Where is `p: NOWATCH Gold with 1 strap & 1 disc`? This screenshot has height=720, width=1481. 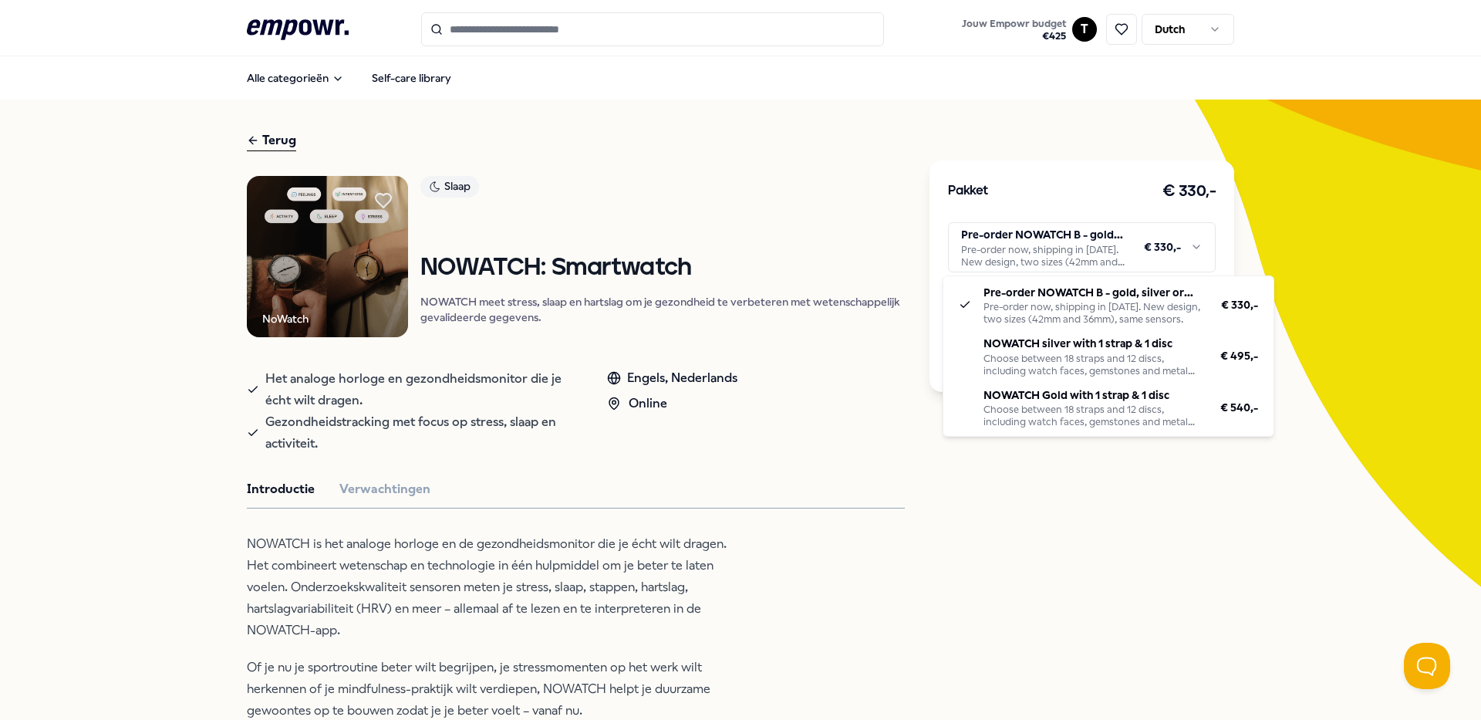 p: NOWATCH Gold with 1 strap & 1 disc is located at coordinates (1092, 395).